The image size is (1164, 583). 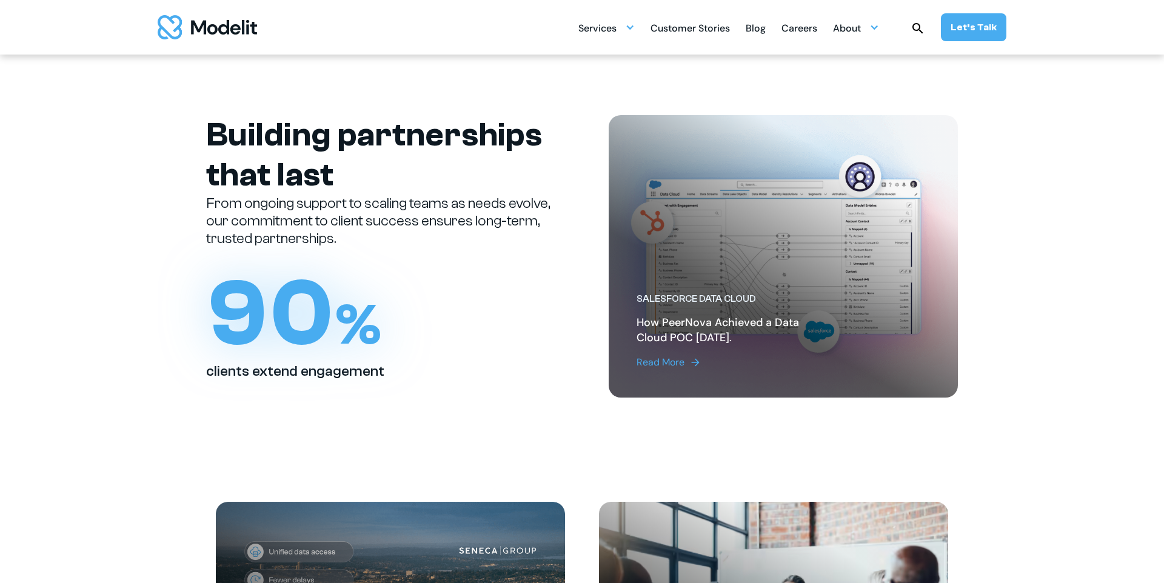 What do you see at coordinates (660, 363) in the screenshot?
I see `div: Read More` at bounding box center [660, 363].